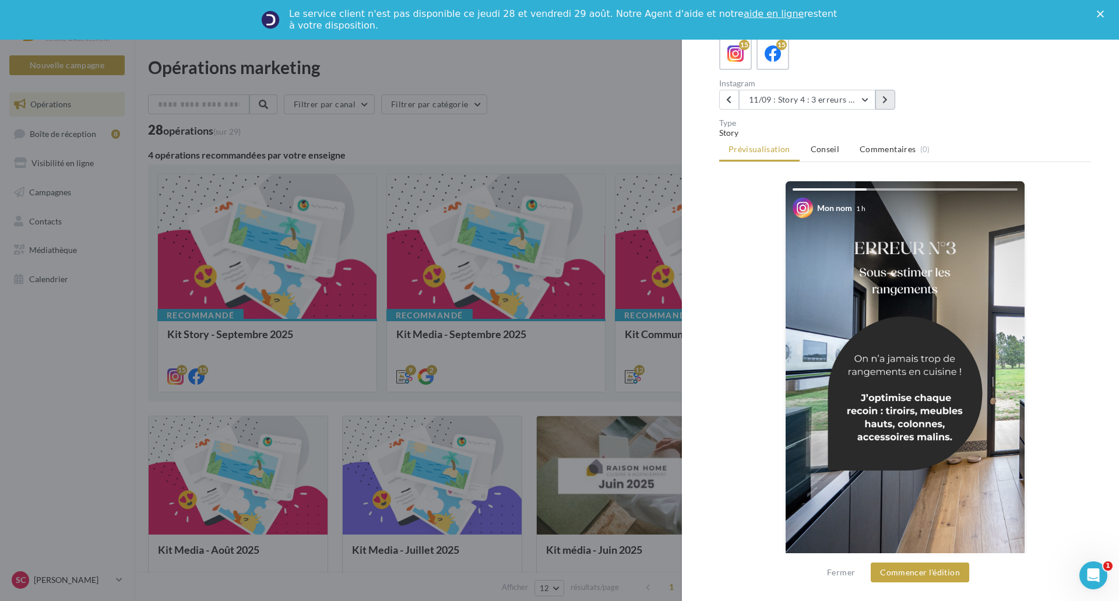 Image resolution: width=1119 pixels, height=601 pixels. What do you see at coordinates (1103, 14) in the screenshot?
I see `div: Fermer` at bounding box center [1103, 14].